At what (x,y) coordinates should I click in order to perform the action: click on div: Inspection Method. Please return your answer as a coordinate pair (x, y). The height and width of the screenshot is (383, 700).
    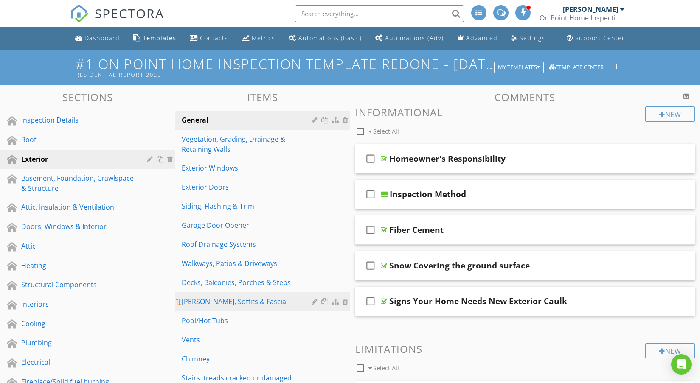
    Looking at the image, I should click on (428, 194).